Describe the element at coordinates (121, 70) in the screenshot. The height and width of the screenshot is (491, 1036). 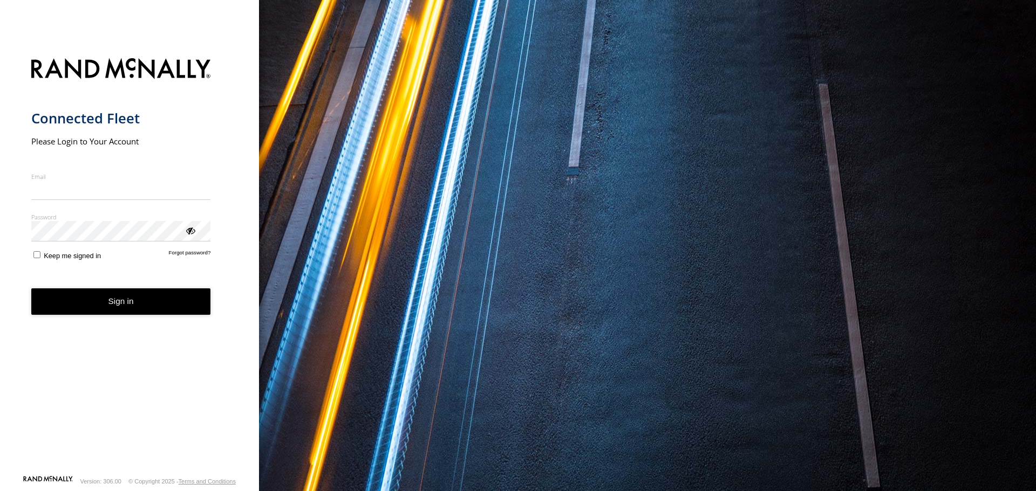
I see `img: Rand McNally` at that location.